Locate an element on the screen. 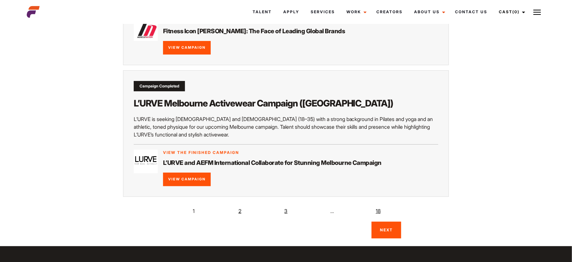 This screenshot has width=572, height=262. a: 18 is located at coordinates (378, 211).